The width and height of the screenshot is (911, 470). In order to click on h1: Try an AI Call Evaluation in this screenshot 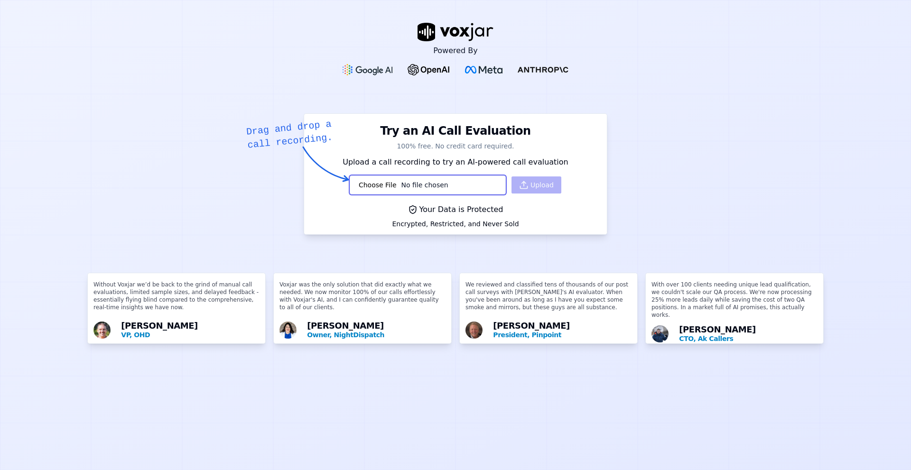, I will do `click(455, 131)`.